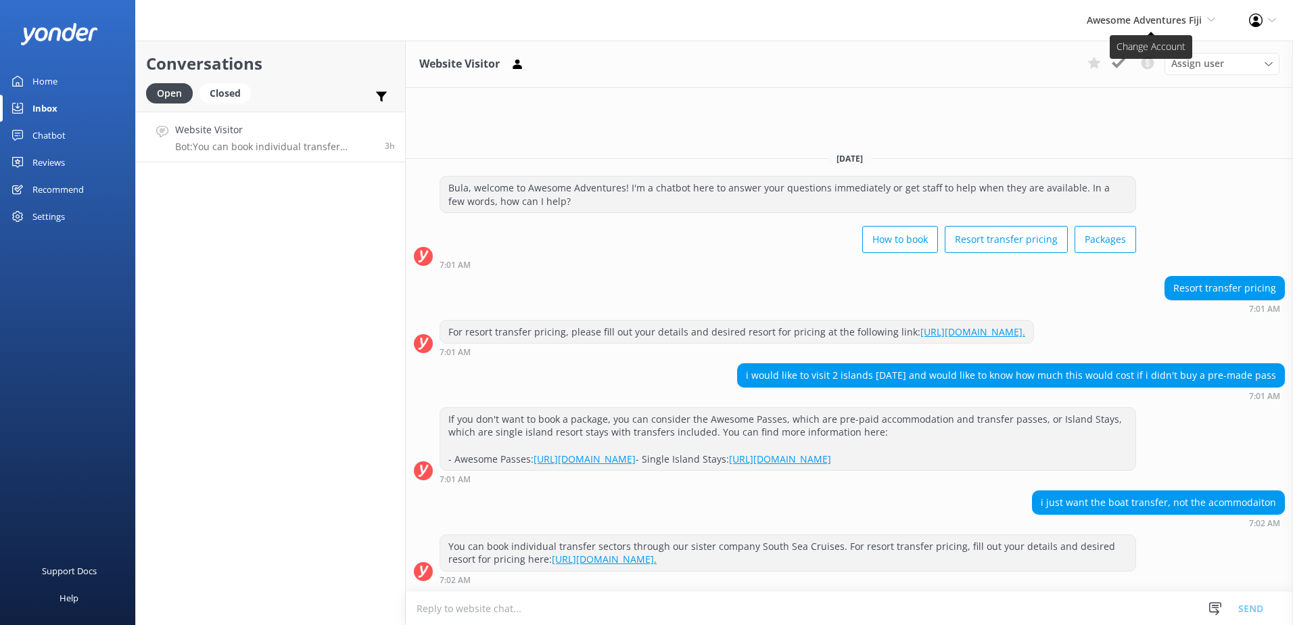  What do you see at coordinates (45, 108) in the screenshot?
I see `div: Inbox` at bounding box center [45, 108].